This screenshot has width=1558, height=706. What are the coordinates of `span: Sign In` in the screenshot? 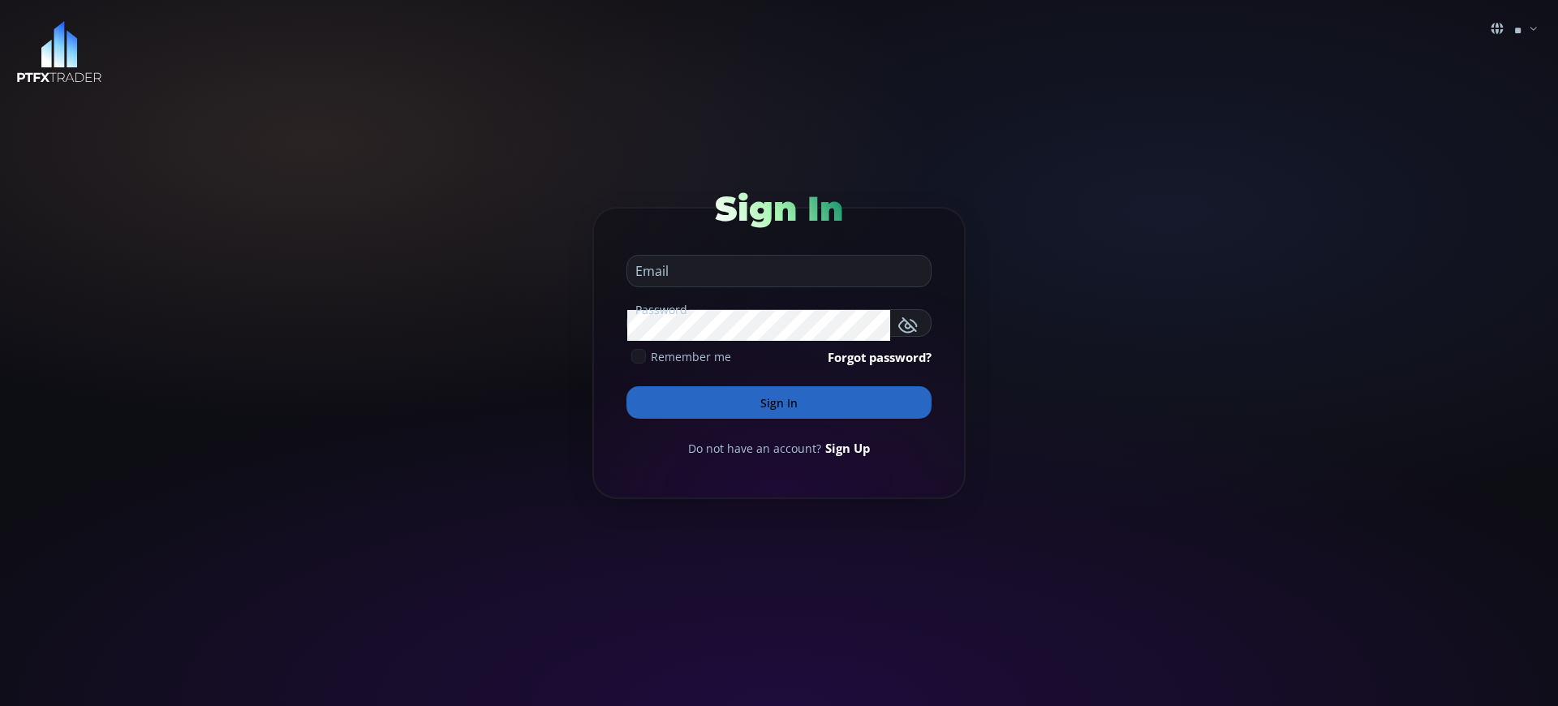 It's located at (779, 209).